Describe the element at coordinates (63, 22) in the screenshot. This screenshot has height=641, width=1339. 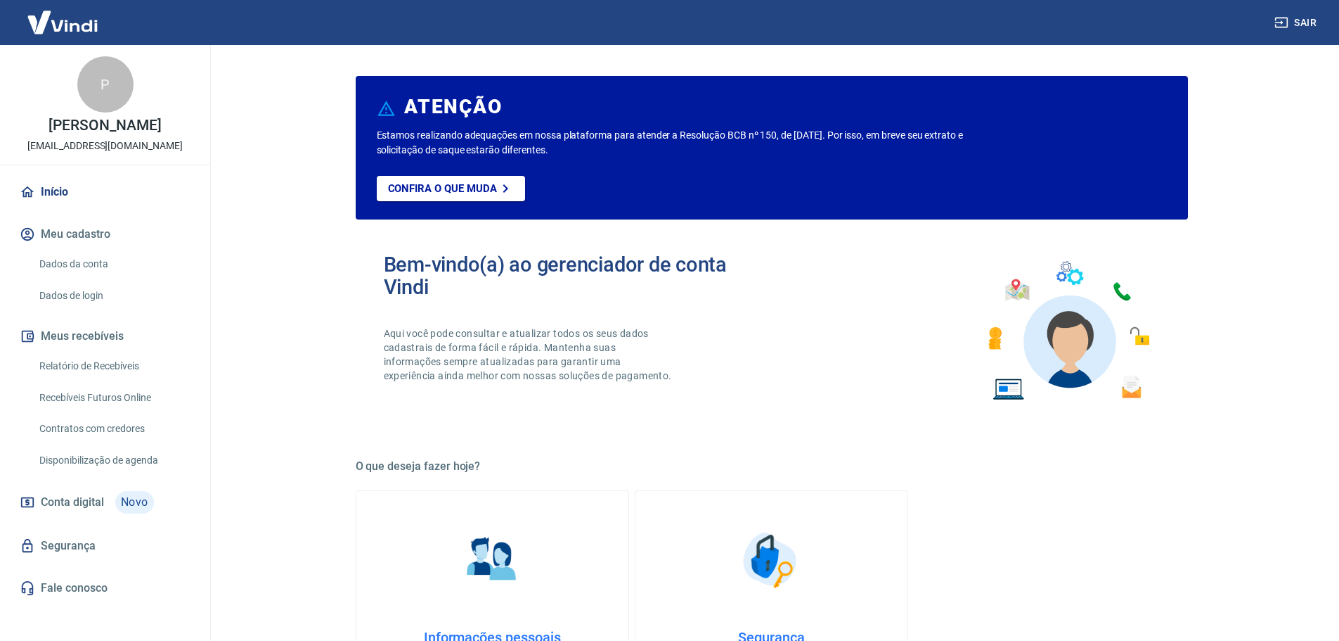
I see `img: Vindi` at that location.